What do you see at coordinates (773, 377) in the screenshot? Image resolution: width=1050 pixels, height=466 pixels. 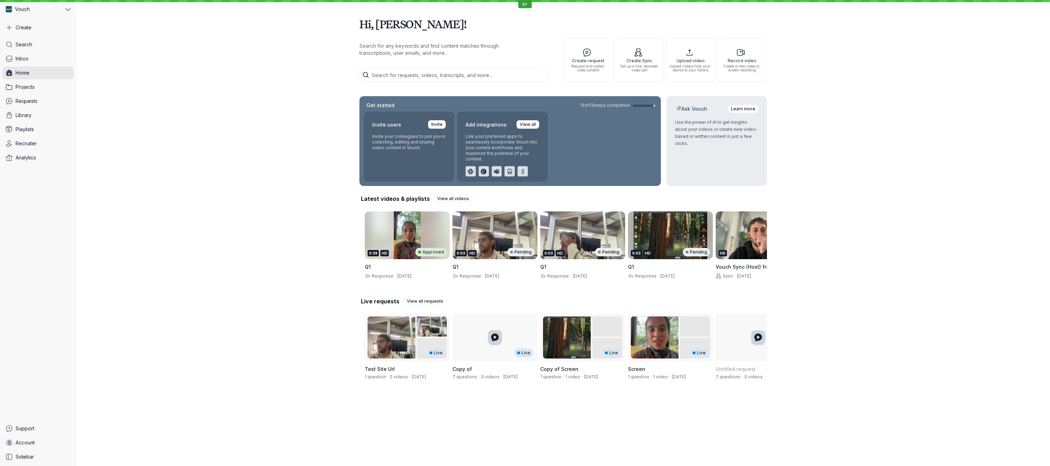 I see `span: Created by Ben` at bounding box center [773, 377].